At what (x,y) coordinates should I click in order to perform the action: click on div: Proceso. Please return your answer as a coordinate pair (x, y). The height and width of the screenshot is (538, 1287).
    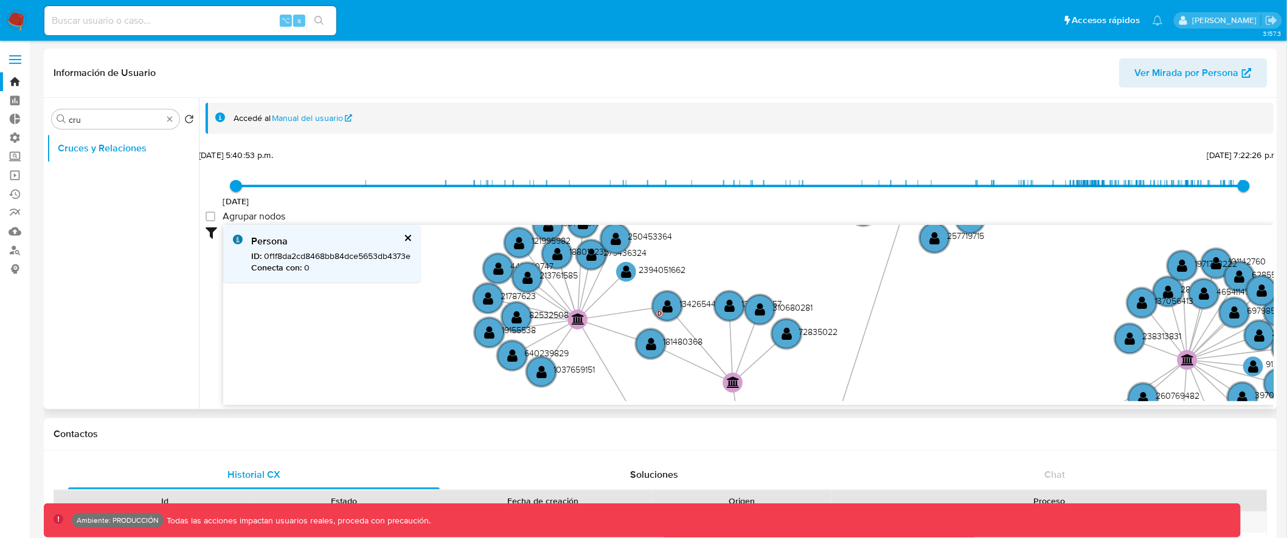
    Looking at the image, I should click on (1049, 501).